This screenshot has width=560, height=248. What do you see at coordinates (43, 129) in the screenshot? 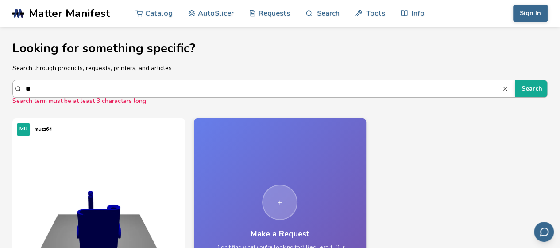
I see `p: muzz64` at bounding box center [43, 129].